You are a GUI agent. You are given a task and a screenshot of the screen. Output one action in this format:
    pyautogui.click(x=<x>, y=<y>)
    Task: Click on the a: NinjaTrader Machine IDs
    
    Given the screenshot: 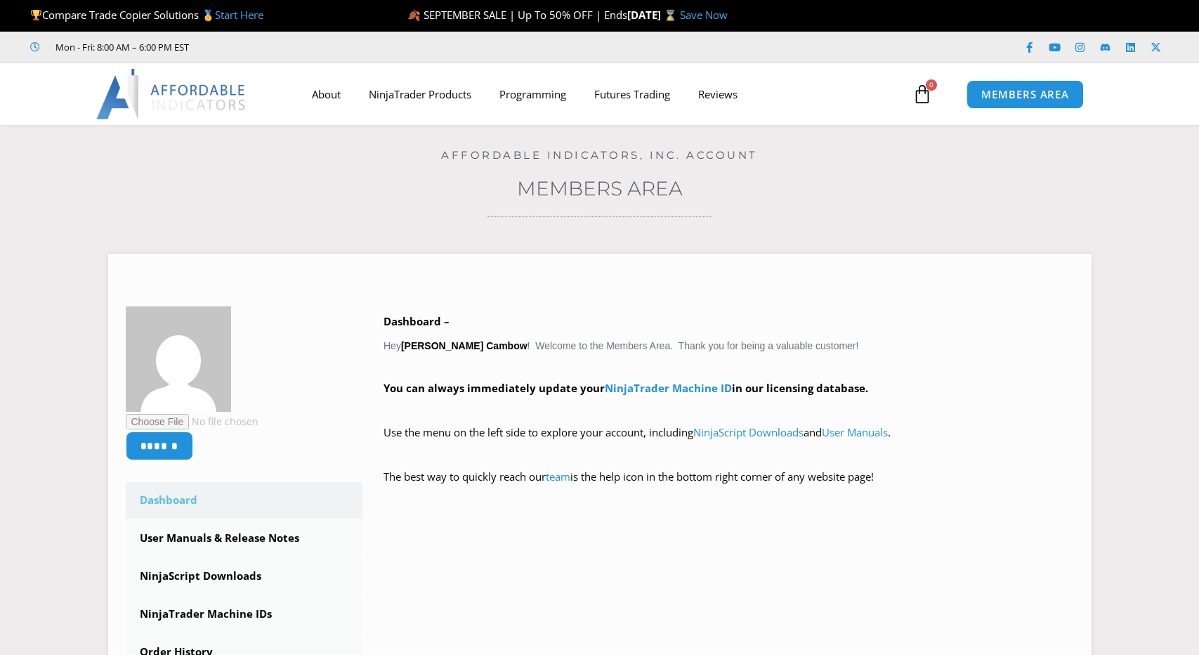 What is the action you would take?
    pyautogui.click(x=245, y=614)
    